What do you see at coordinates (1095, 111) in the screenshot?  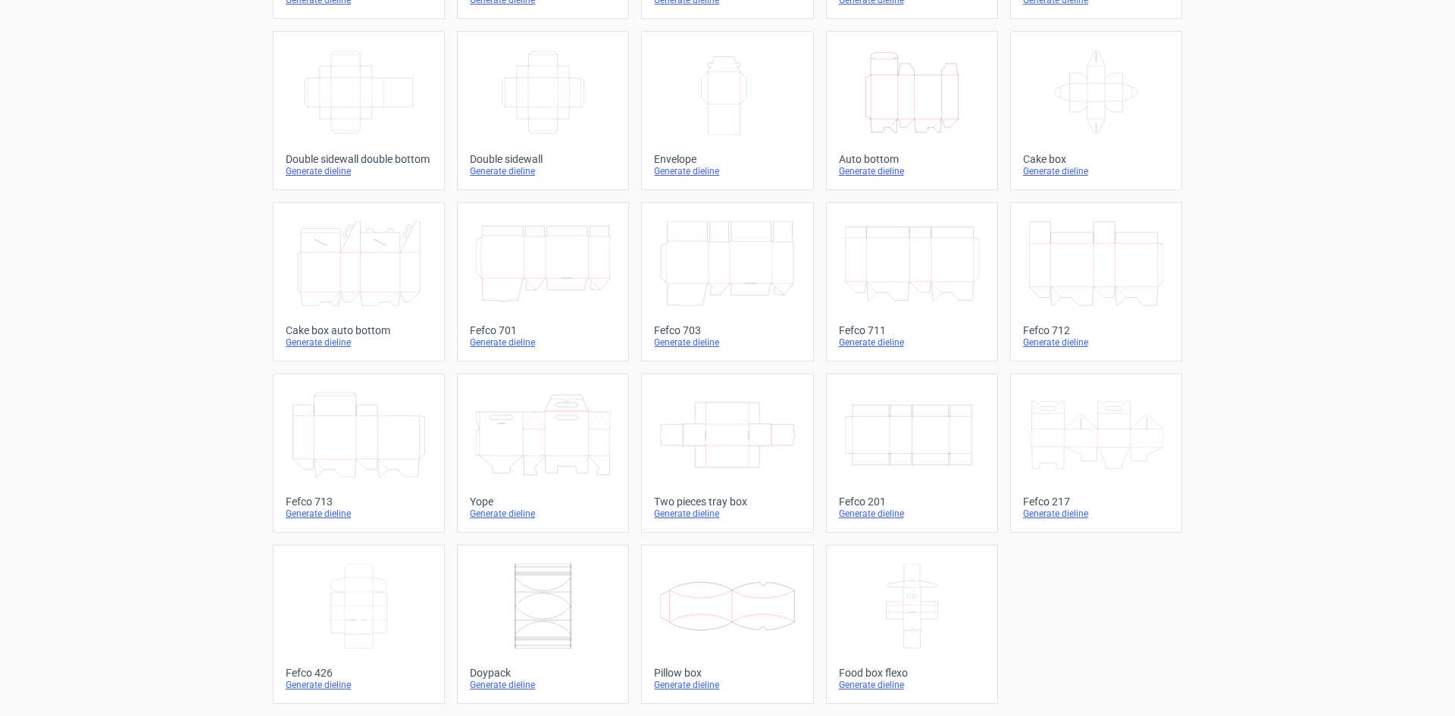 I see `a: Cake boxGenerate dieline` at bounding box center [1095, 111].